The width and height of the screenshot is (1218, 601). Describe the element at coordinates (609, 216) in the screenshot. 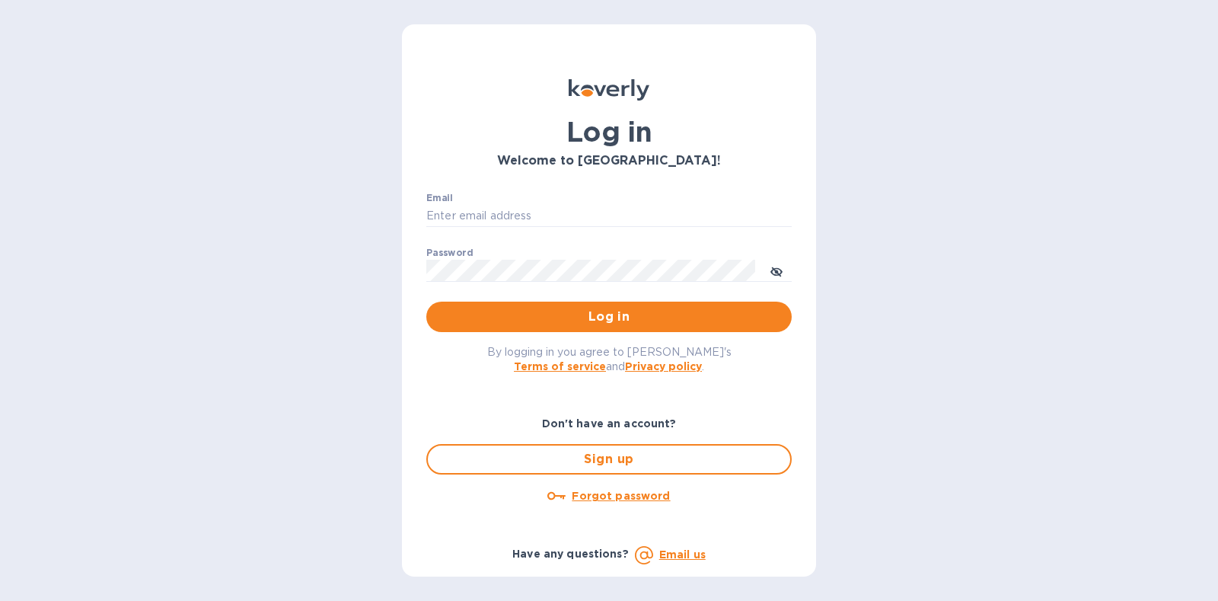

I see `input: Enter email address` at that location.